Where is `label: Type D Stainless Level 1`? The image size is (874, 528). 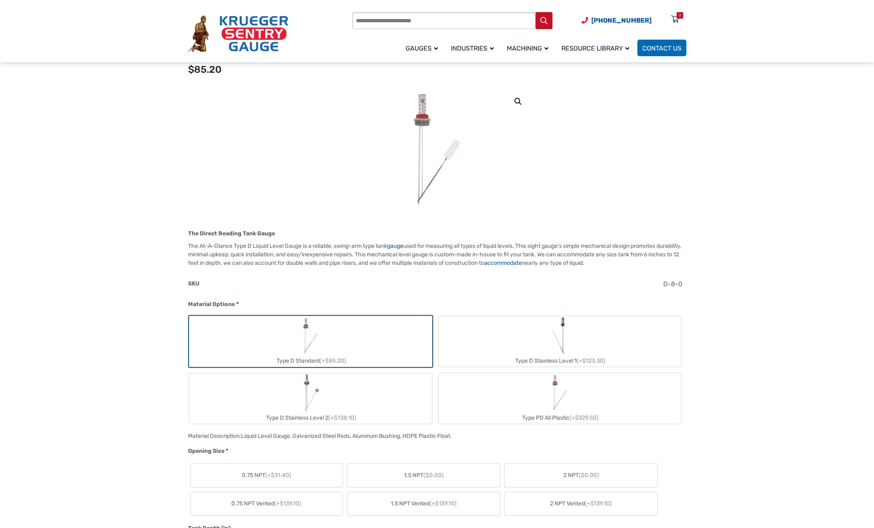 label: Type D Stainless Level 1 is located at coordinates (560, 341).